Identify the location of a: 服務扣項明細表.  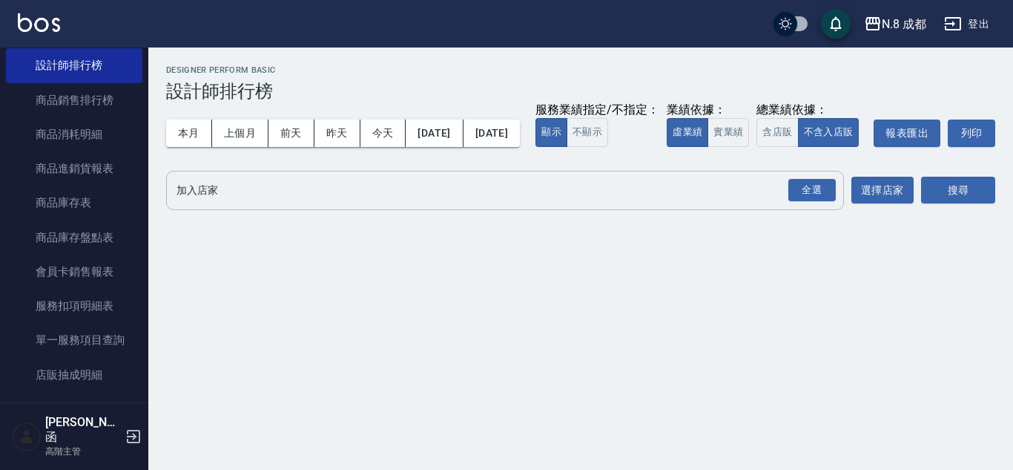
(74, 306).